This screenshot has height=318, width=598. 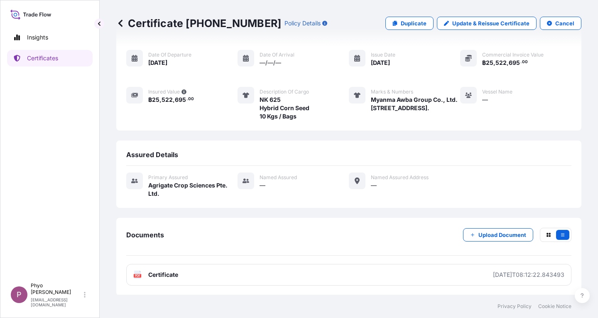 I want to click on p: Cancel, so click(x=565, y=23).